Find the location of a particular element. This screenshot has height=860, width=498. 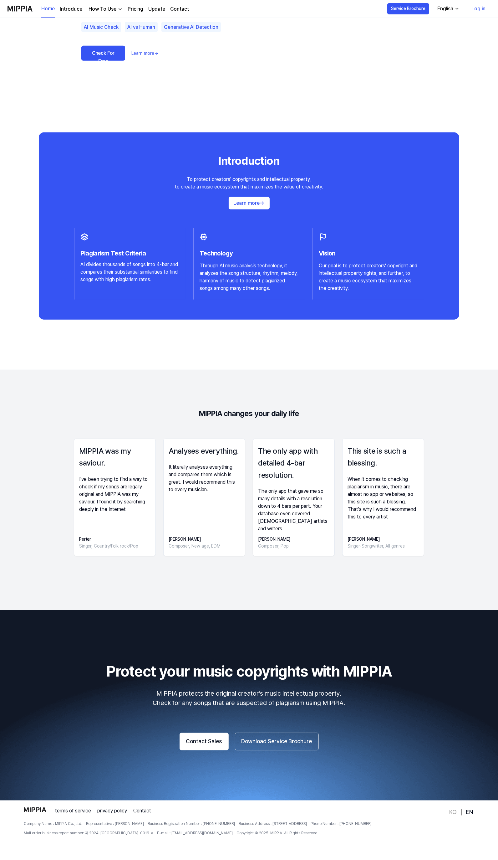

div: MIPPIA changes your daily life is located at coordinates (249, 413).